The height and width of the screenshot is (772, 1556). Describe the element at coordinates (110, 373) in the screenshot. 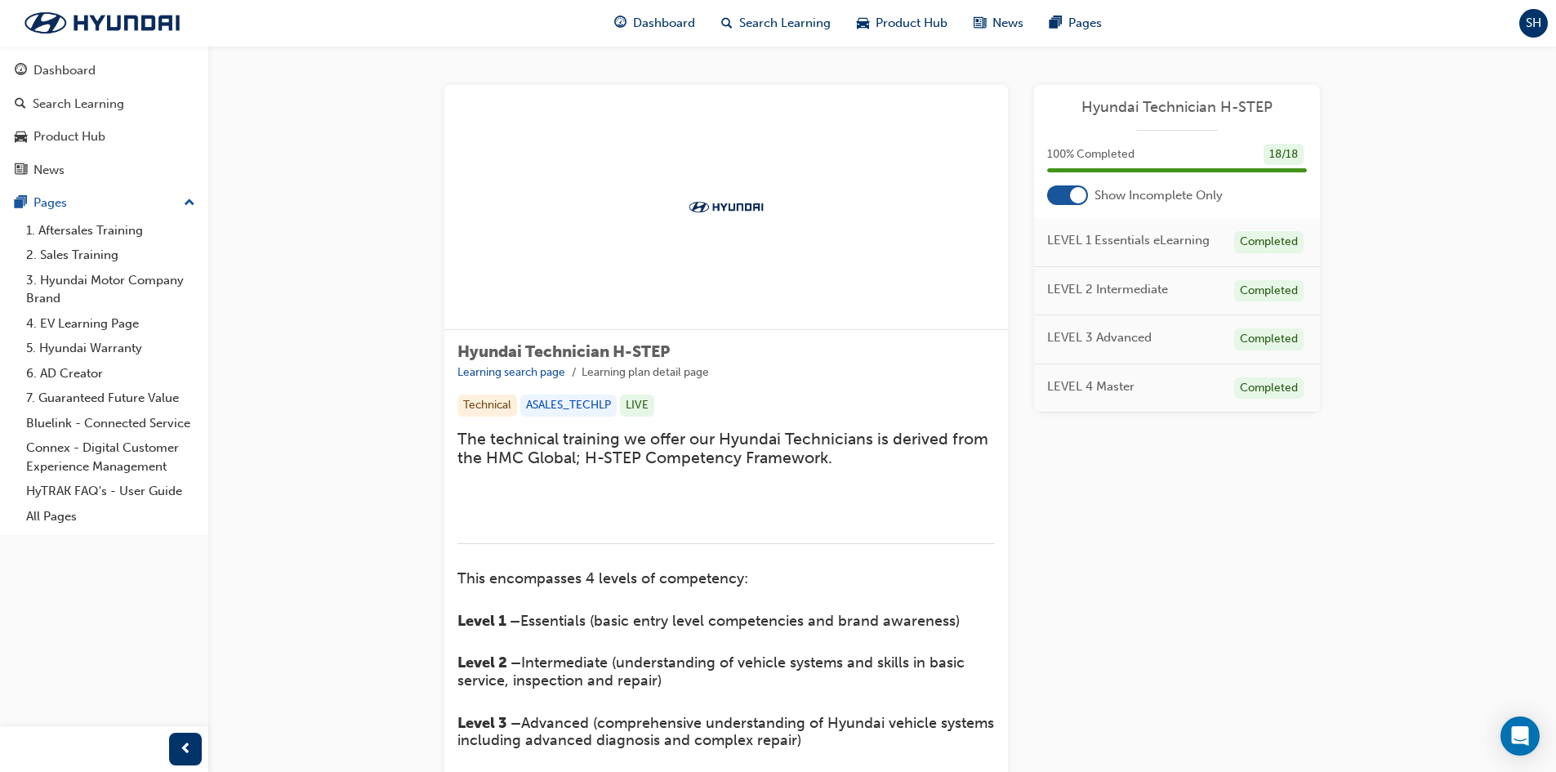

I see `a: 6. AD Creator` at that location.